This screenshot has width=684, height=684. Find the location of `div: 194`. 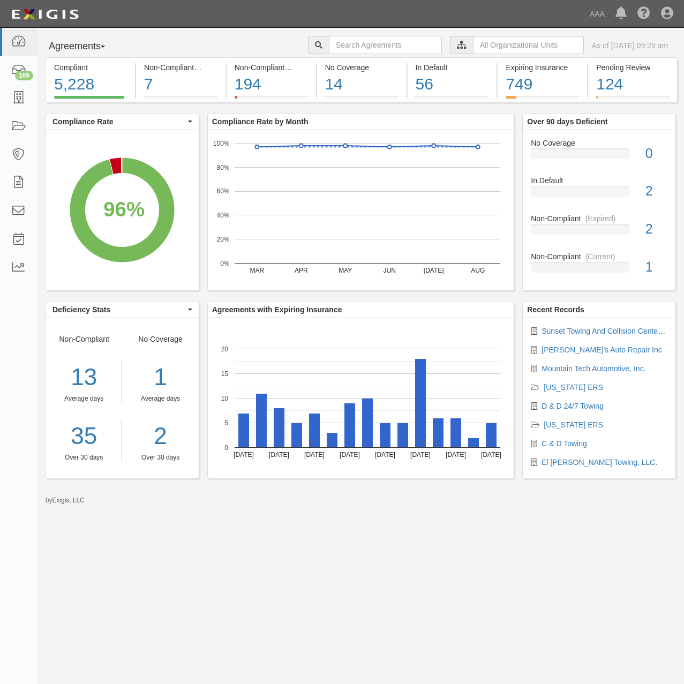

div: 194 is located at coordinates (271, 84).